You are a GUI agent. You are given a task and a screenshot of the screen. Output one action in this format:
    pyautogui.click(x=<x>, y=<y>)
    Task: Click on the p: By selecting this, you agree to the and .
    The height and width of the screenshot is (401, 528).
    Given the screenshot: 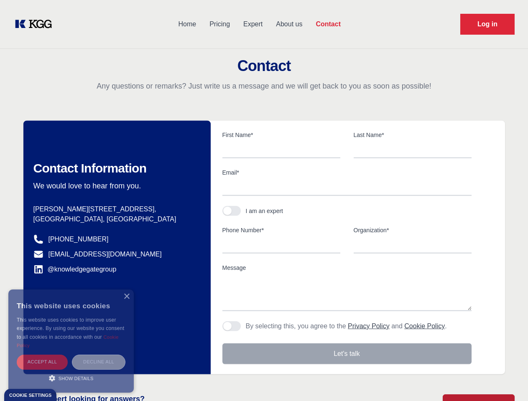 What is the action you would take?
    pyautogui.click(x=346, y=326)
    